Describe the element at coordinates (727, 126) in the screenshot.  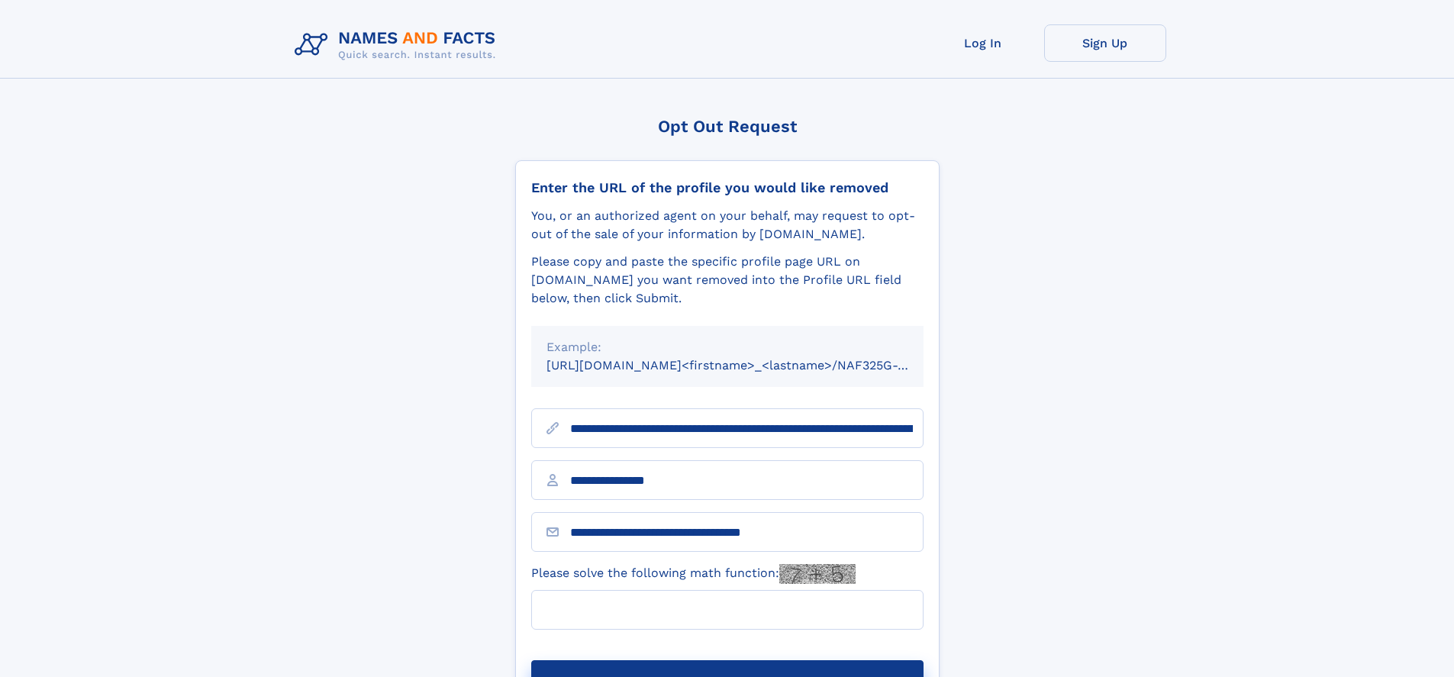
I see `div: Opt Out Request` at that location.